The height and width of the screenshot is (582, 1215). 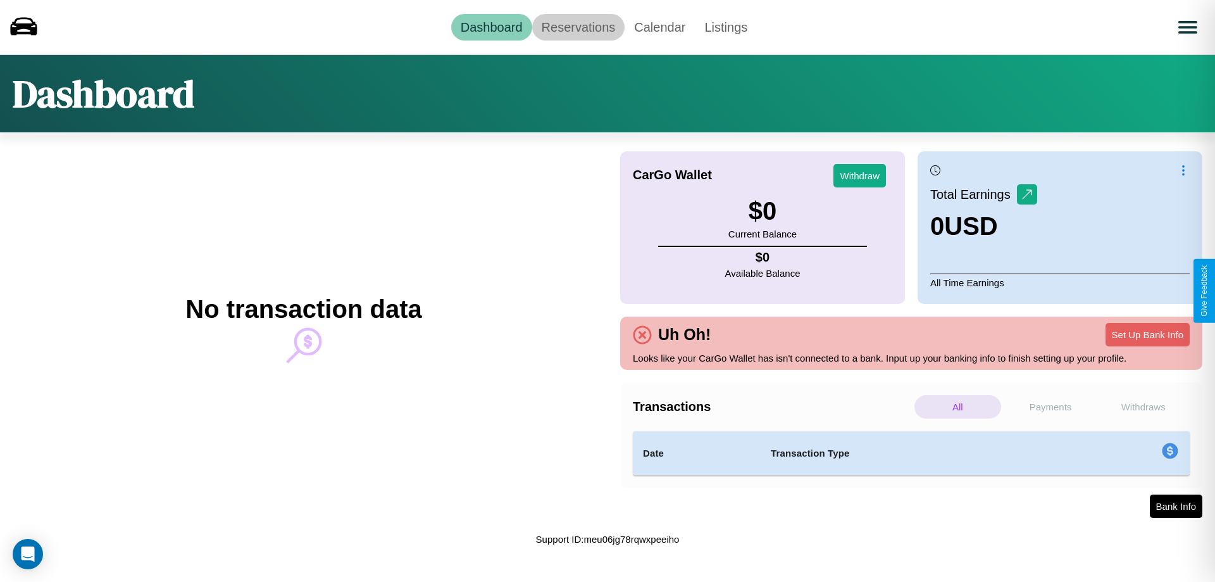 I want to click on h2: No transaction data, so click(x=303, y=309).